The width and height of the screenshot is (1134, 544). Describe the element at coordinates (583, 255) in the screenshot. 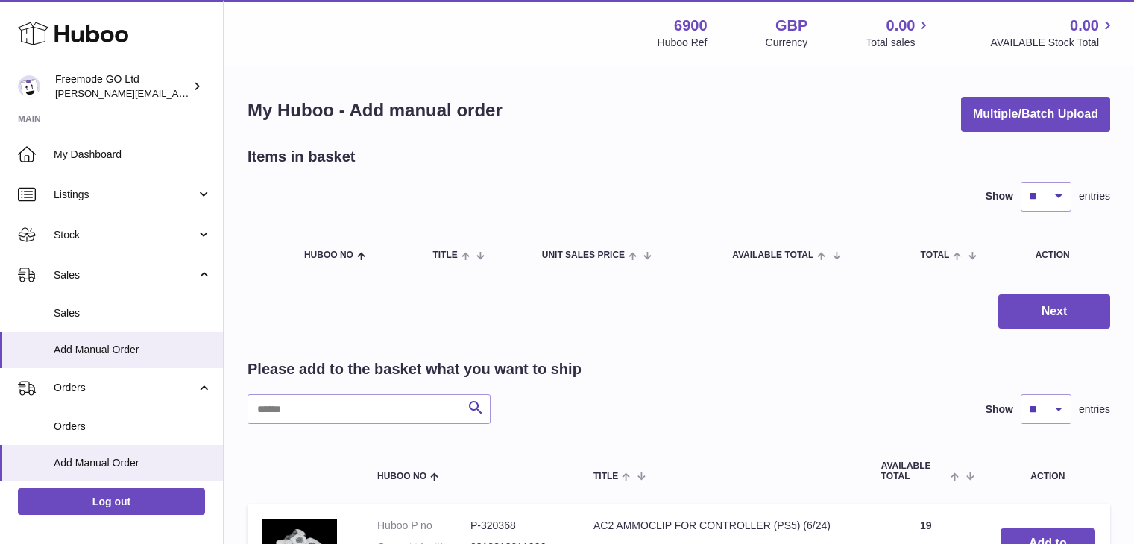

I see `span: Unit Sales Price` at that location.